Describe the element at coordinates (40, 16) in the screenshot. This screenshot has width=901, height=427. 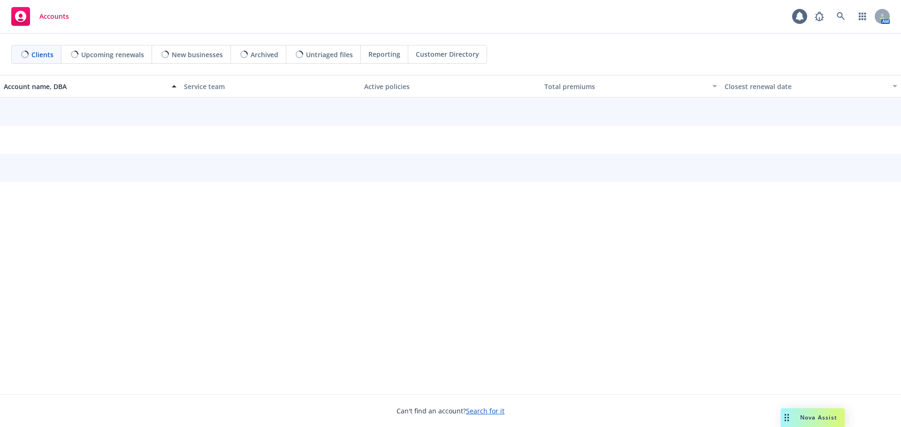
I see `a: Accounts` at that location.